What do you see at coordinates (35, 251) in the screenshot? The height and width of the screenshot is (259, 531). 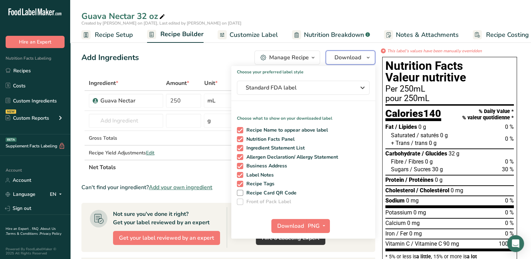 I see `div: Powered By FoodLabelMaker © 2025 All Rights Reserved` at bounding box center [35, 251].